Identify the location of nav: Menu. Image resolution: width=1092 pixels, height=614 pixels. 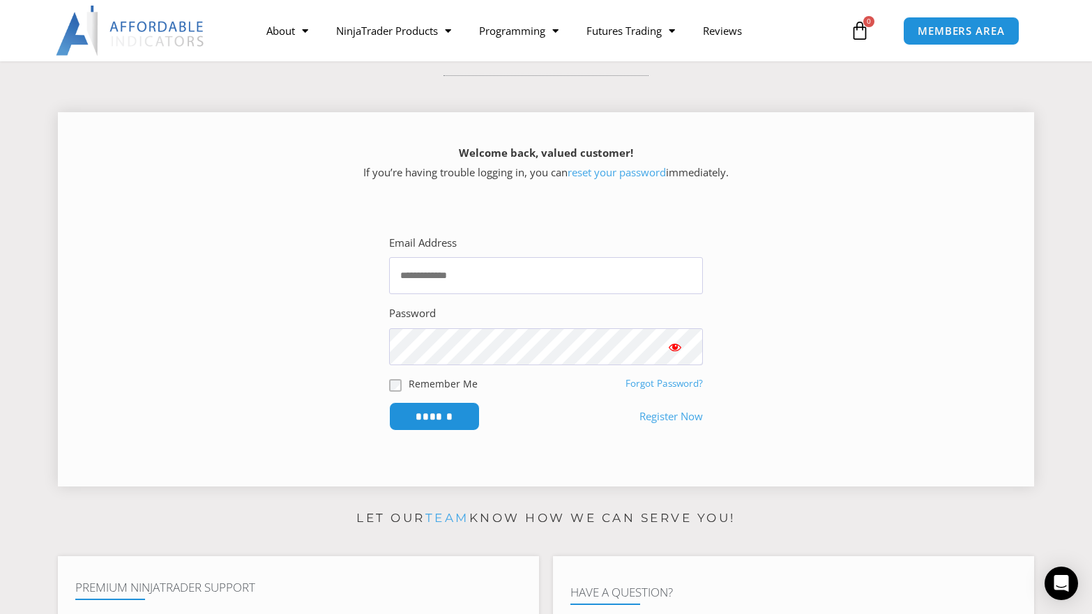
(549, 31).